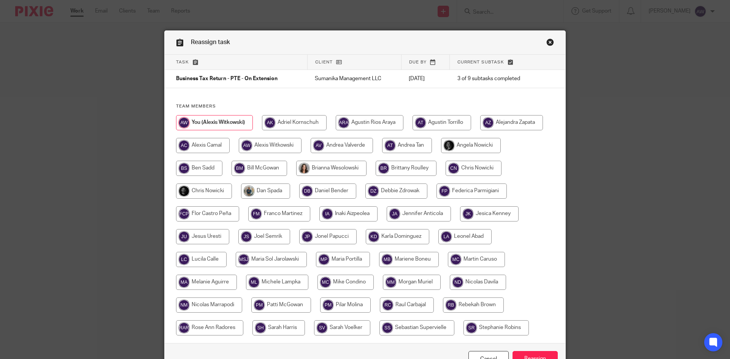  Describe the element at coordinates (324, 62) in the screenshot. I see `span: Client` at that location.